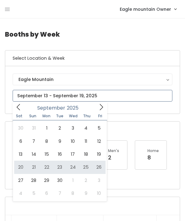 The image size is (185, 221). Describe the element at coordinates (113, 157) in the screenshot. I see `div: 2` at that location.